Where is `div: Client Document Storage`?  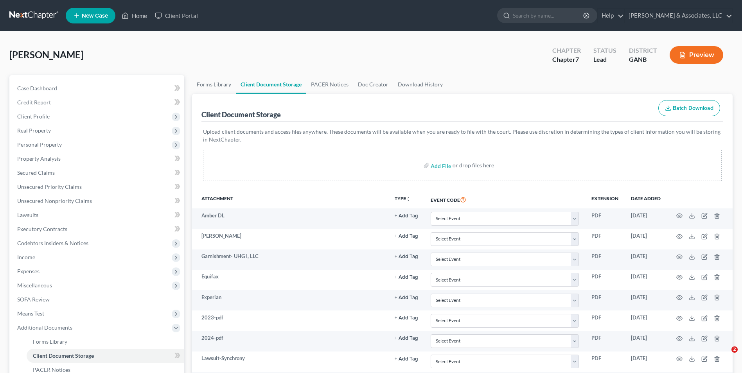
div: Client Document Storage is located at coordinates (241, 115).